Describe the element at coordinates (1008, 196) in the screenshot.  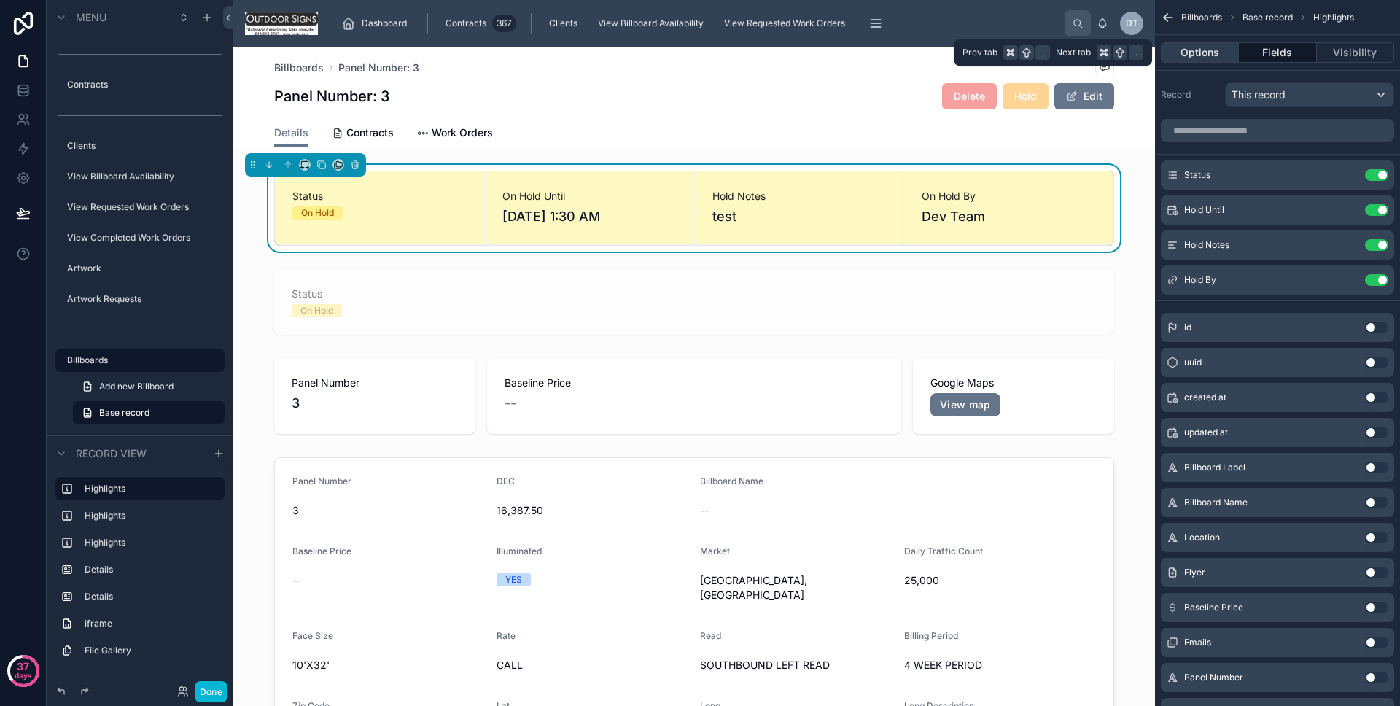
I see `span: On Hold By` at that location.